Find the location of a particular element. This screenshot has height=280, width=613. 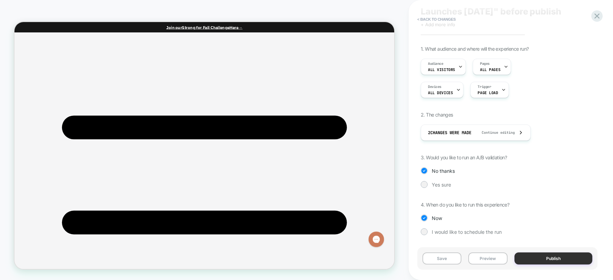

span: Yes sure is located at coordinates (442, 184).